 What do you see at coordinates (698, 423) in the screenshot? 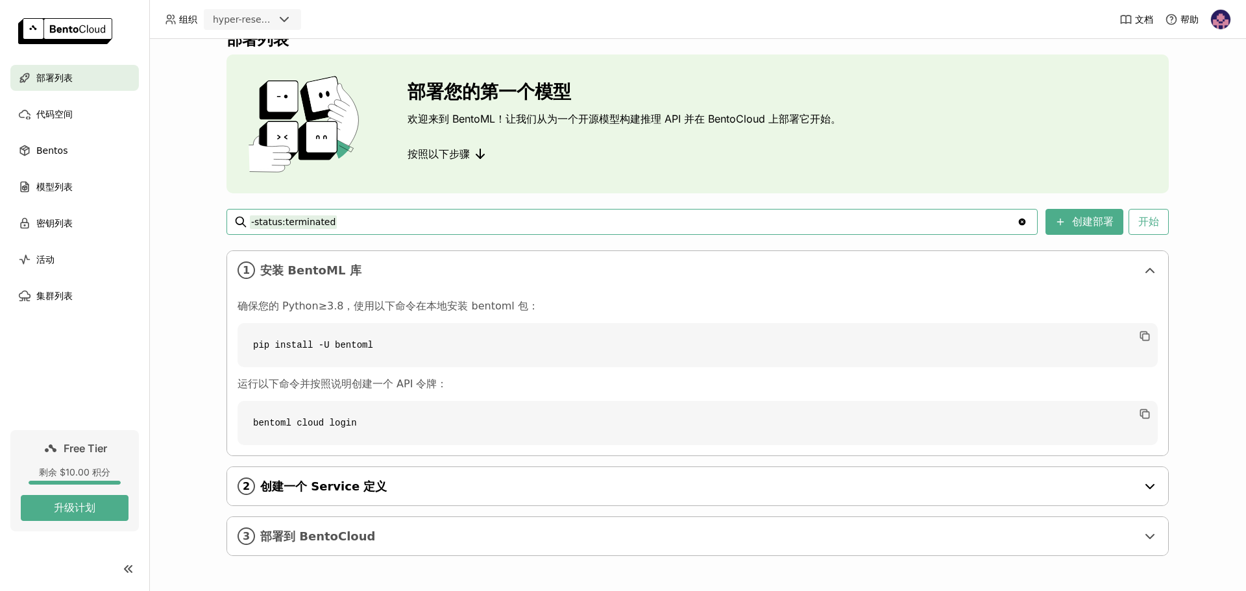
I see `code: bentoml cloud login` at bounding box center [698, 423].